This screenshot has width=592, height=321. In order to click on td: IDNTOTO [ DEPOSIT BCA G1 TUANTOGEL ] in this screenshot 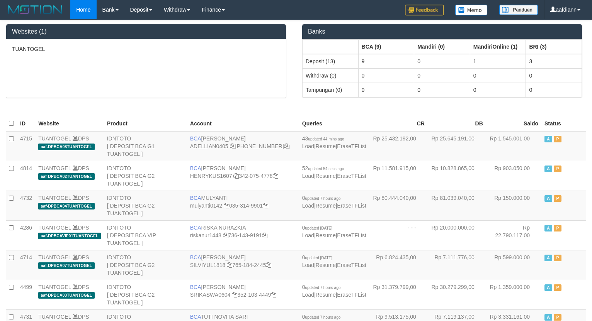, I will do `click(145, 146)`.